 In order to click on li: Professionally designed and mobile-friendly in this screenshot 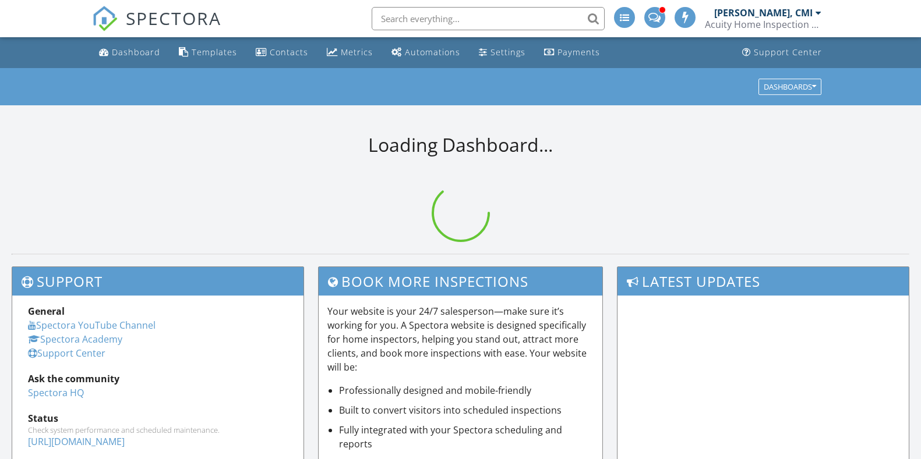, I will do `click(466, 391)`.